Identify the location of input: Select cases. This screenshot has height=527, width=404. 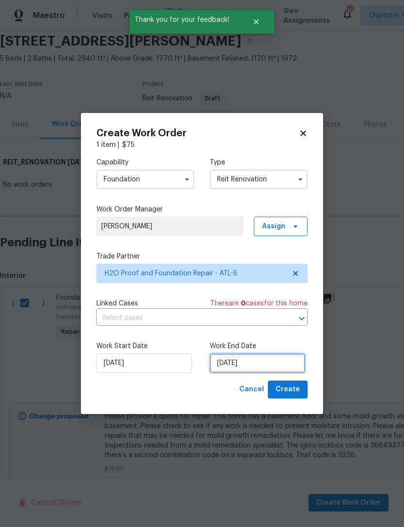
(189, 318).